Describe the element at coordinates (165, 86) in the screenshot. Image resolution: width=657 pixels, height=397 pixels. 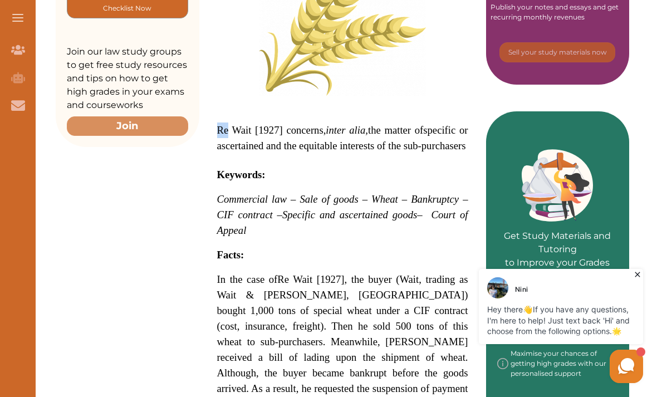
I see `i: 1` at that location.